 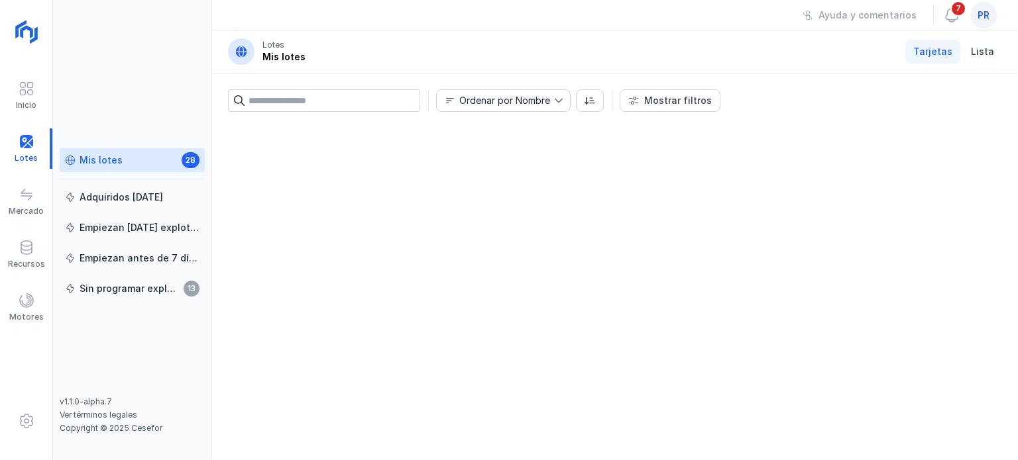 I want to click on a: Lista, so click(x=982, y=52).